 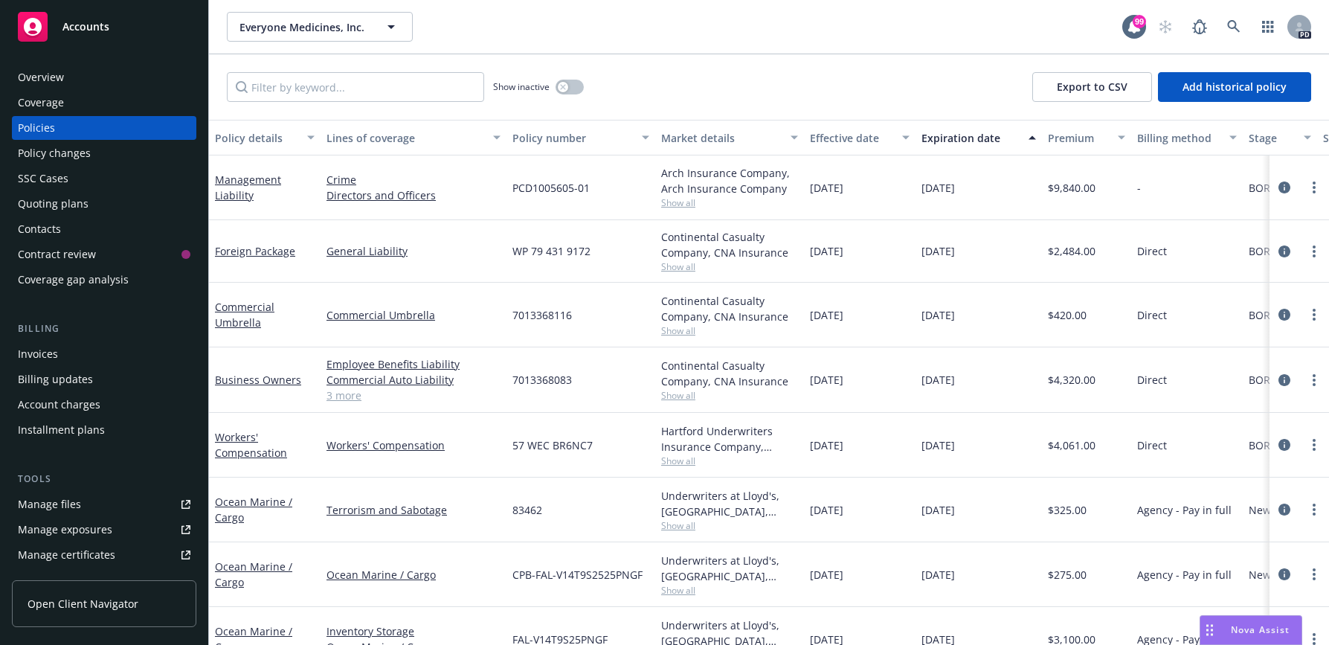 What do you see at coordinates (413, 195) in the screenshot?
I see `a: Directors and Officers` at bounding box center [413, 195].